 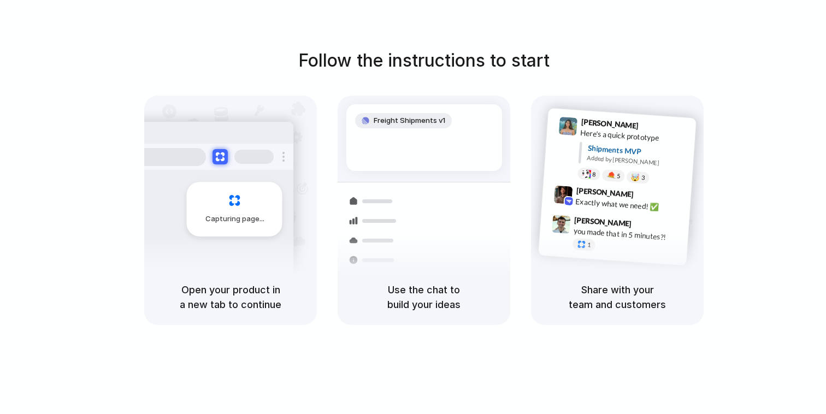 I want to click on h5: Share with your team and customers, so click(x=617, y=297).